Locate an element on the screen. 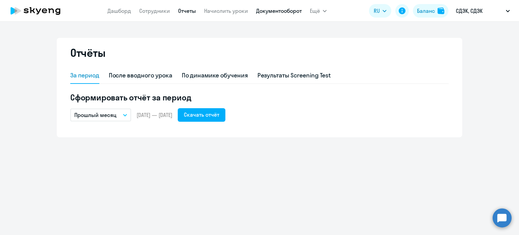 This screenshot has height=235, width=519. button: Прошлый месяц is located at coordinates (101, 115).